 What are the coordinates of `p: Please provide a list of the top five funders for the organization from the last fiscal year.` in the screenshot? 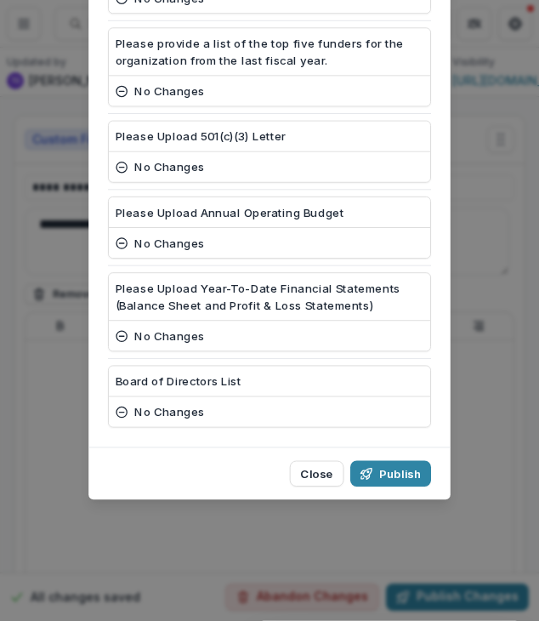 It's located at (269, 52).